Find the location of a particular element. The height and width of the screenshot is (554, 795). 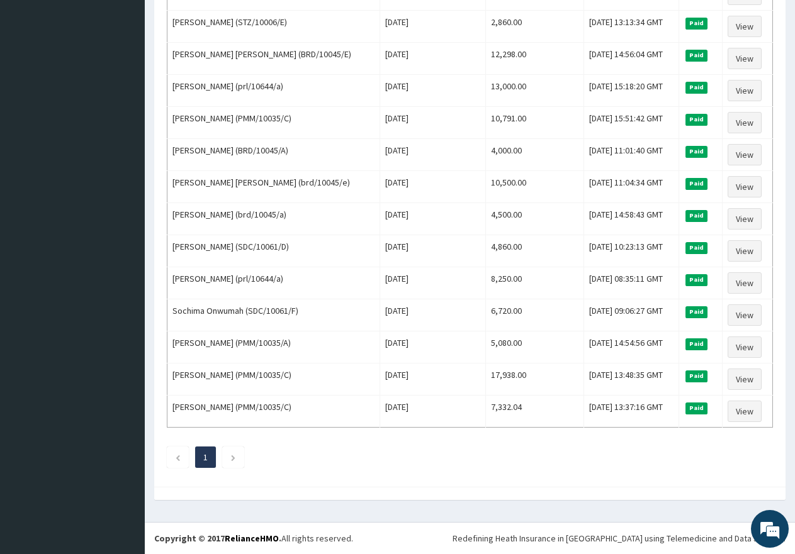

td: 4,860.00 is located at coordinates (535, 251).